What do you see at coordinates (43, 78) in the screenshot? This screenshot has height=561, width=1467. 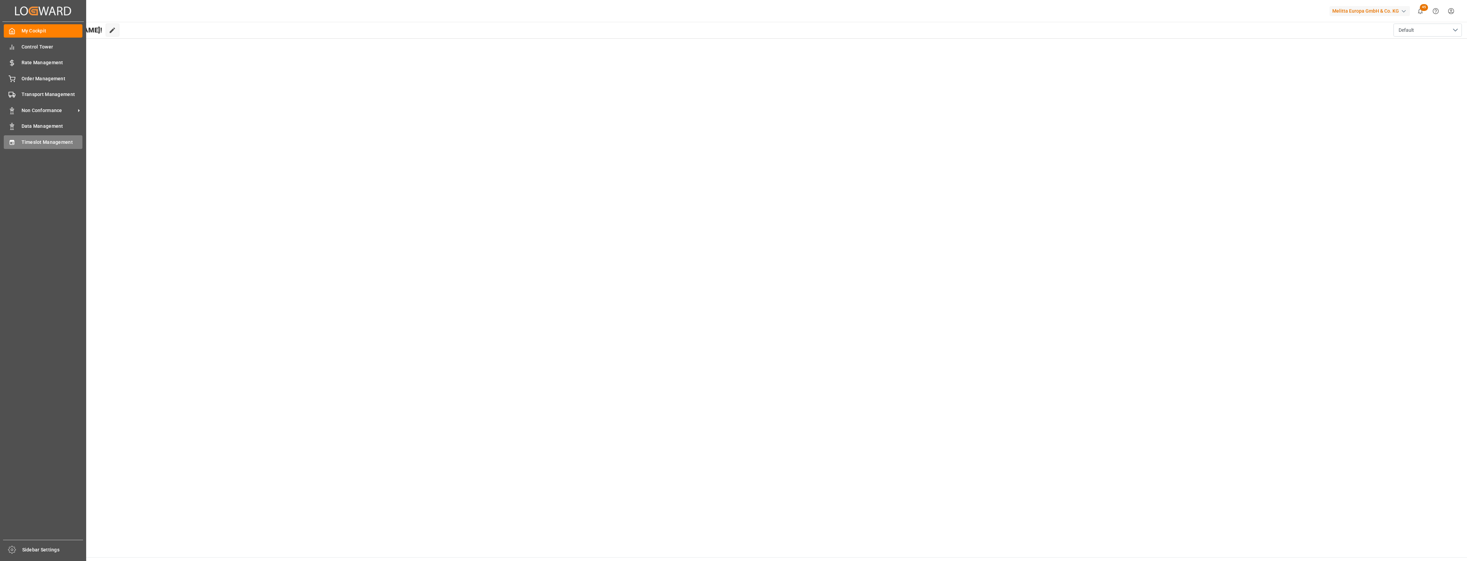 I see `a: Order Management` at bounding box center [43, 78].